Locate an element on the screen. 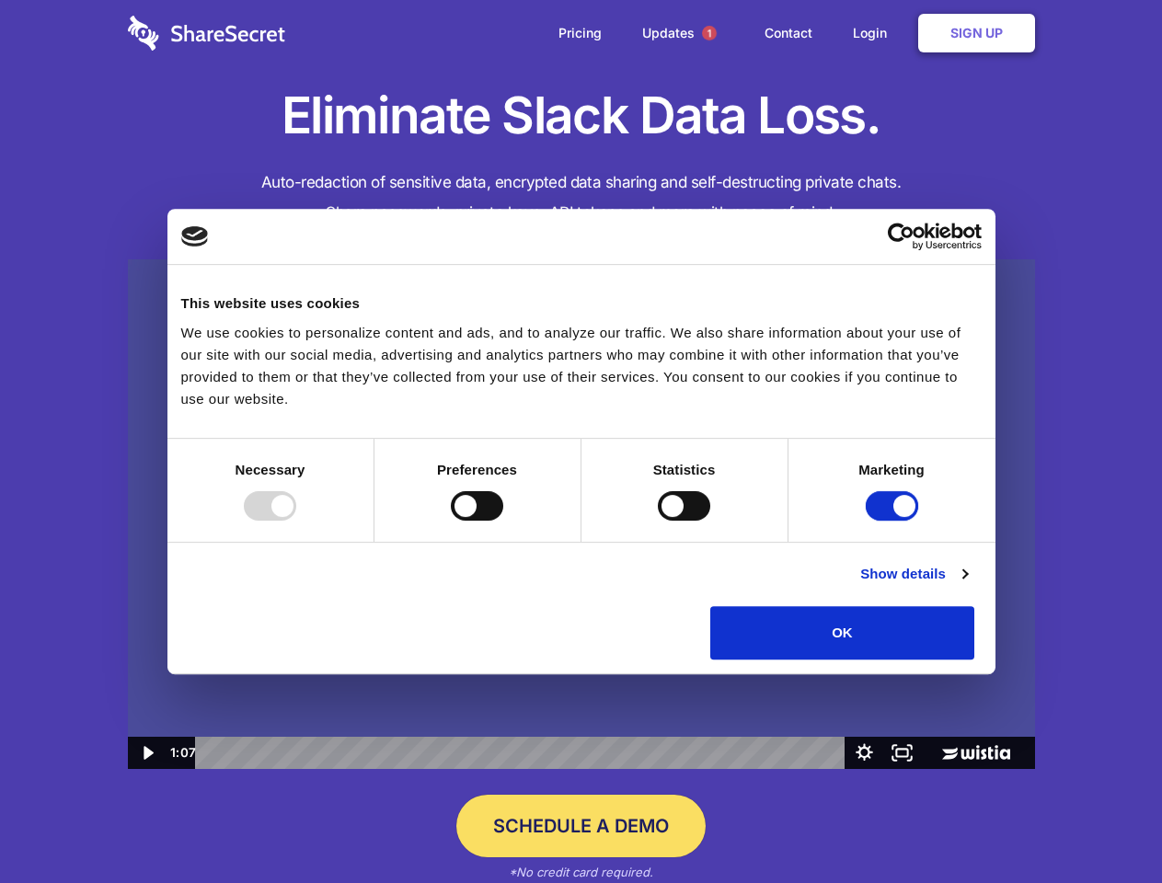 The width and height of the screenshot is (1162, 883). div: We use cookies to personalize content and ads, and to analyze our traffic. We also share informat... is located at coordinates (581, 366).